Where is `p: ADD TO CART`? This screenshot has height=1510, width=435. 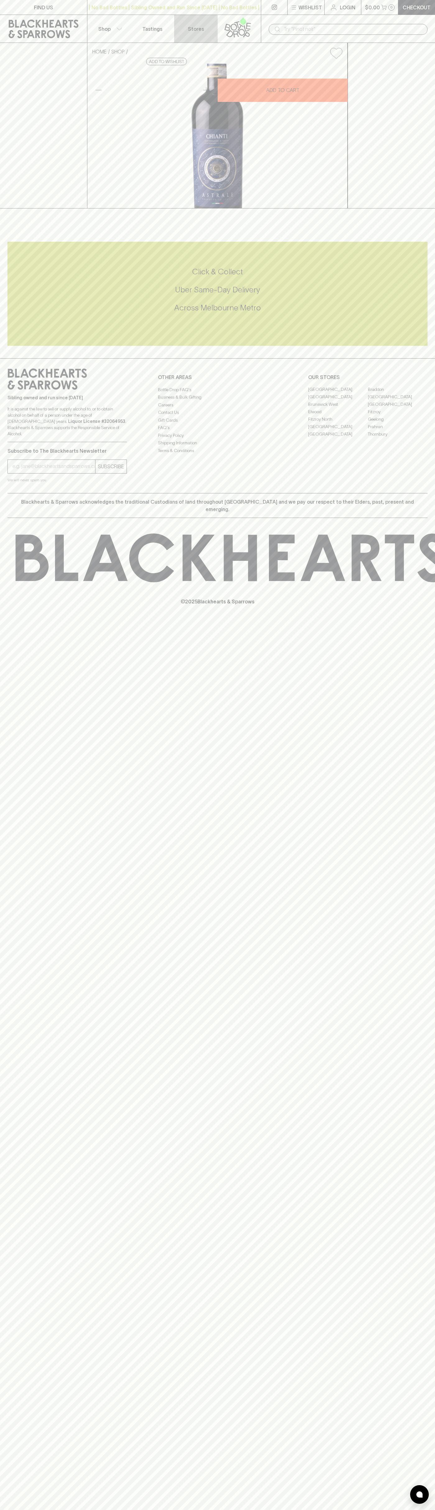 p: ADD TO CART is located at coordinates (282, 90).